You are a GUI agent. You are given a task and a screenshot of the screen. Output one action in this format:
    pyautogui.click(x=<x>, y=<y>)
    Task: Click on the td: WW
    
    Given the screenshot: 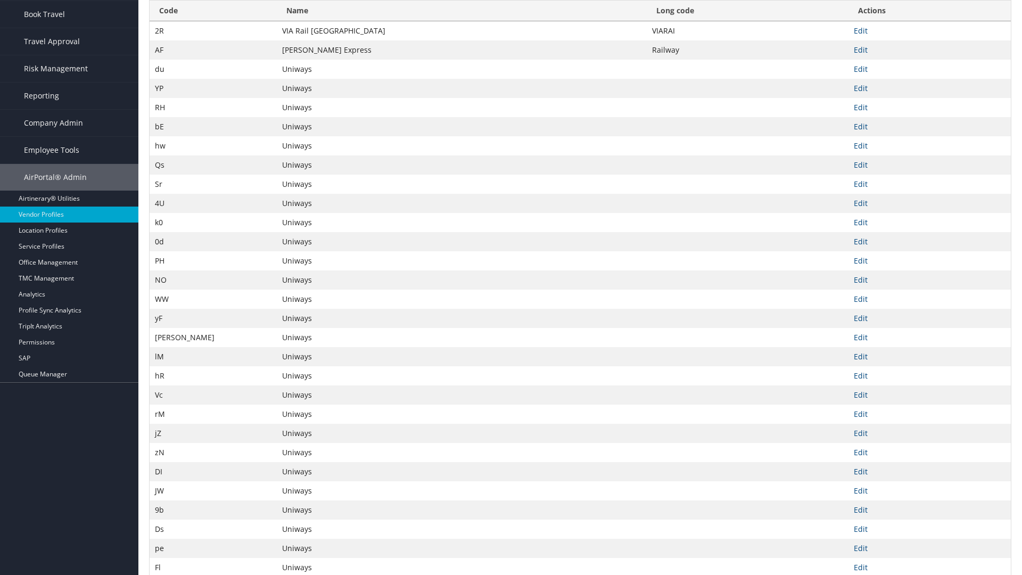 What is the action you would take?
    pyautogui.click(x=213, y=299)
    